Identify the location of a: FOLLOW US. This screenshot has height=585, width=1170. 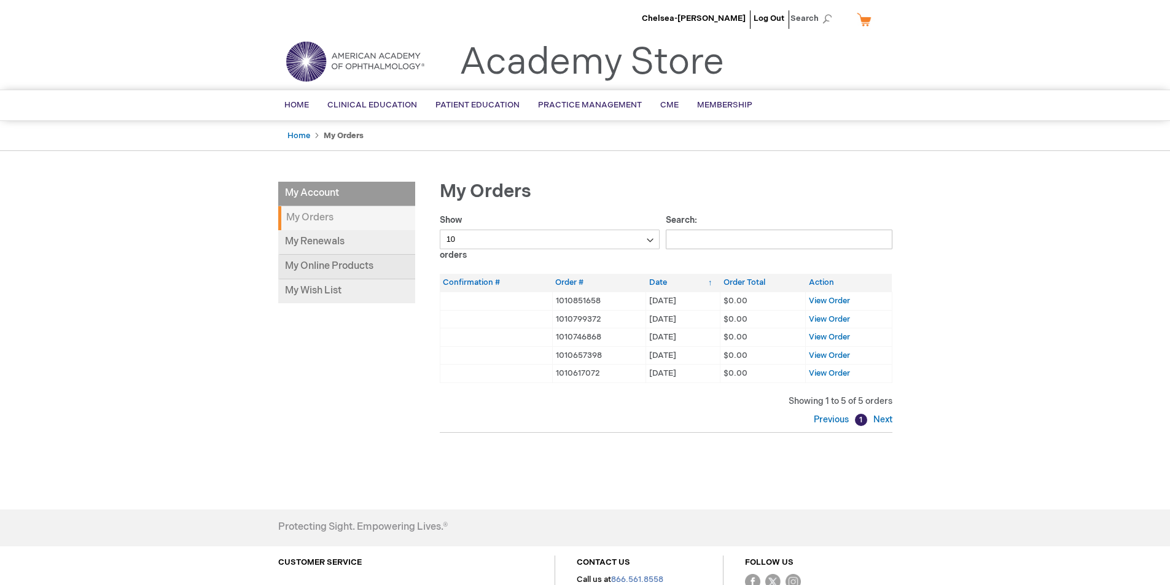
(769, 562).